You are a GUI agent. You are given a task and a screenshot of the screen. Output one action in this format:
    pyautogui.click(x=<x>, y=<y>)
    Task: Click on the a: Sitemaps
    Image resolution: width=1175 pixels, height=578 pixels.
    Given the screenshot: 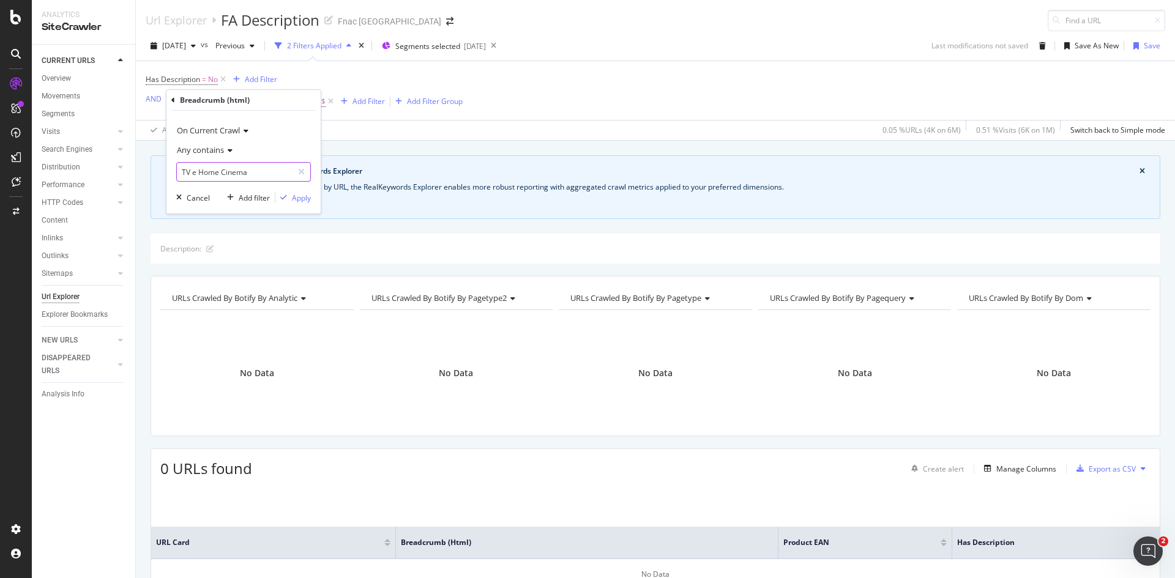 What is the action you would take?
    pyautogui.click(x=78, y=274)
    